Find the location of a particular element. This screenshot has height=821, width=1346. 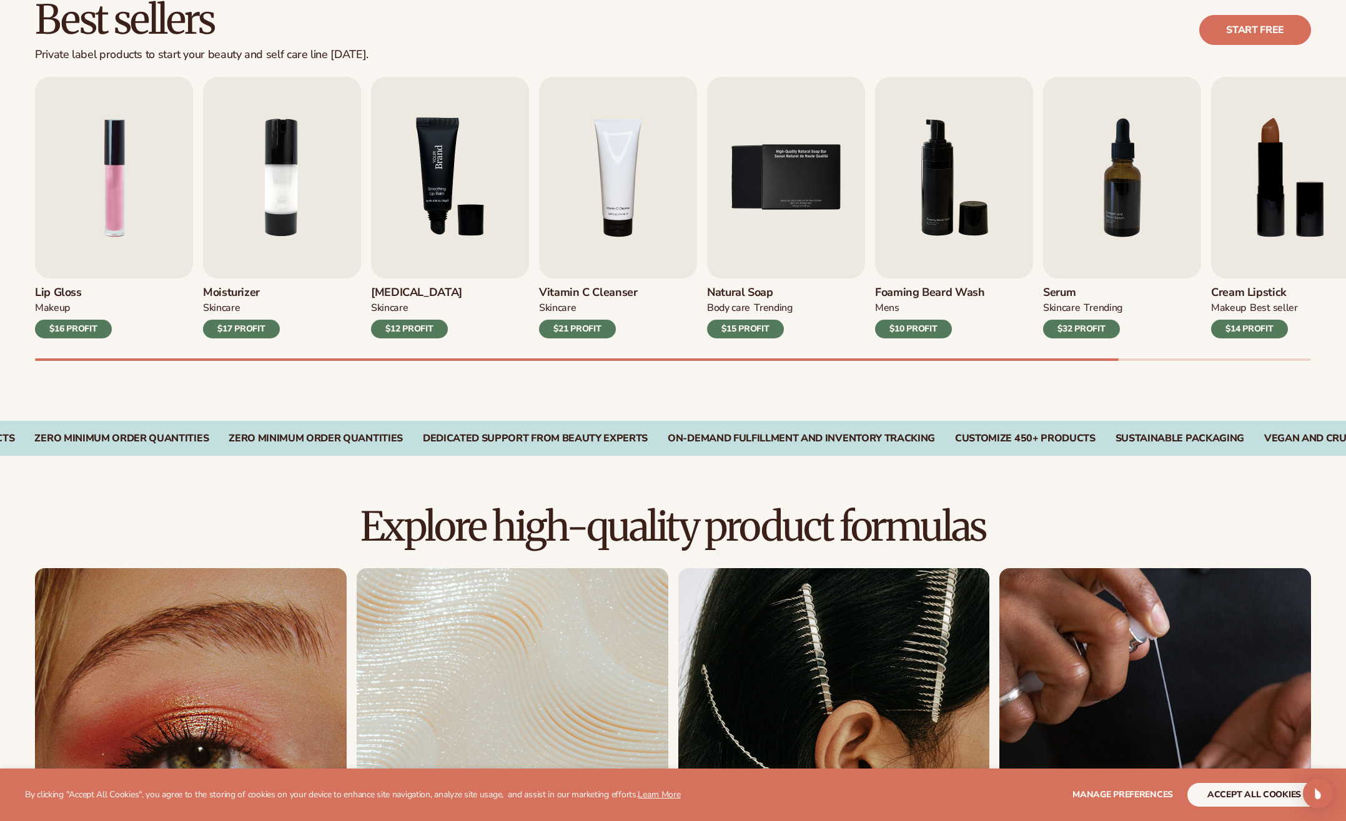

h3: Serum is located at coordinates (1082, 293).